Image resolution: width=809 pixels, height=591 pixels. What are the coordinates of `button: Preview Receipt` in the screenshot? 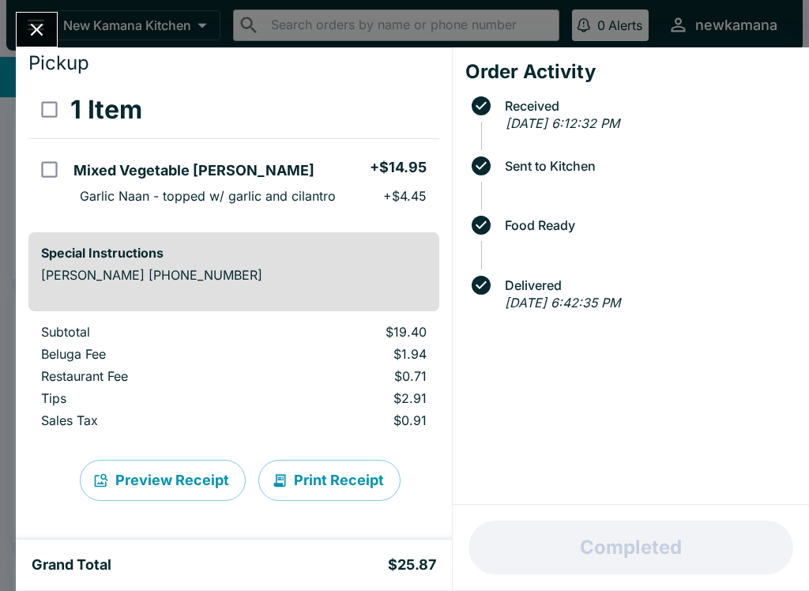 It's located at (163, 480).